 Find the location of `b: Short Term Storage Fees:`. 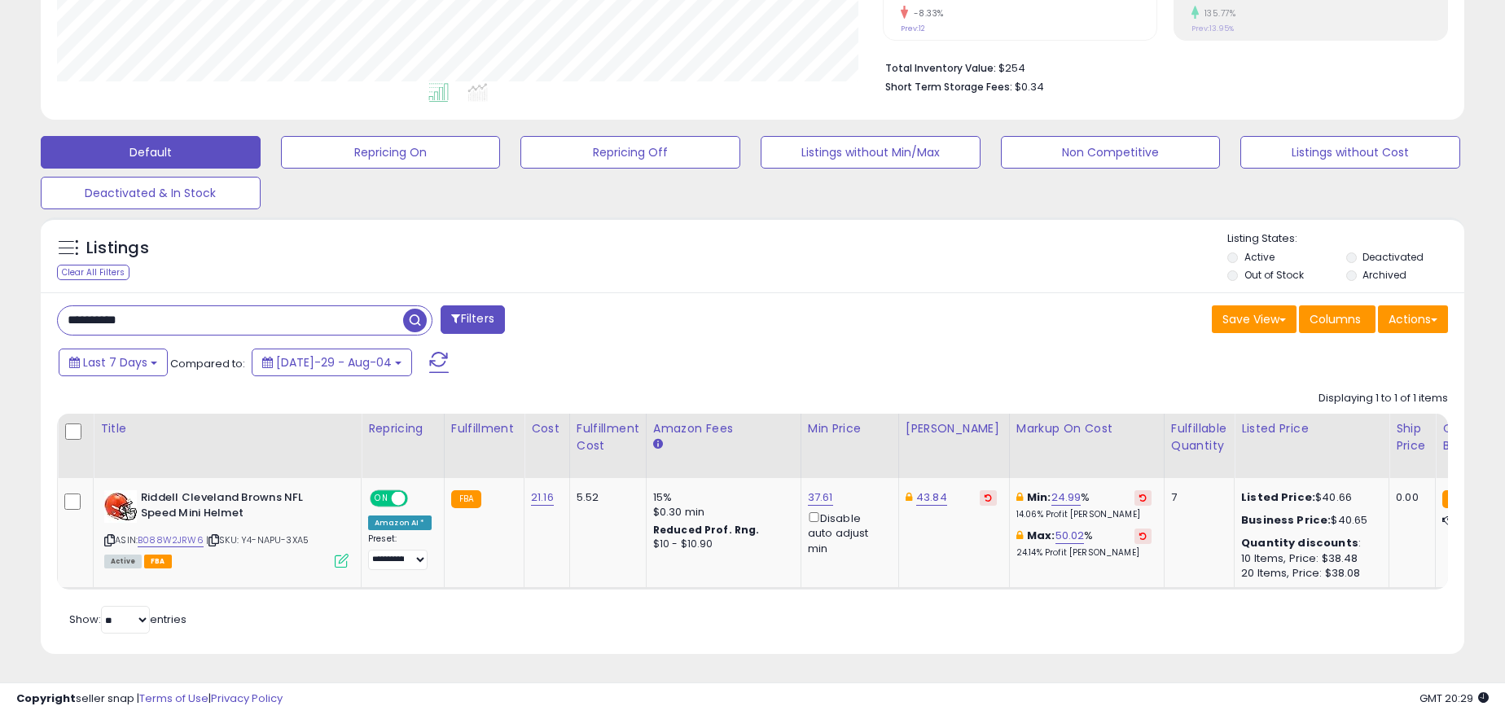

b: Short Term Storage Fees: is located at coordinates (949, 86).